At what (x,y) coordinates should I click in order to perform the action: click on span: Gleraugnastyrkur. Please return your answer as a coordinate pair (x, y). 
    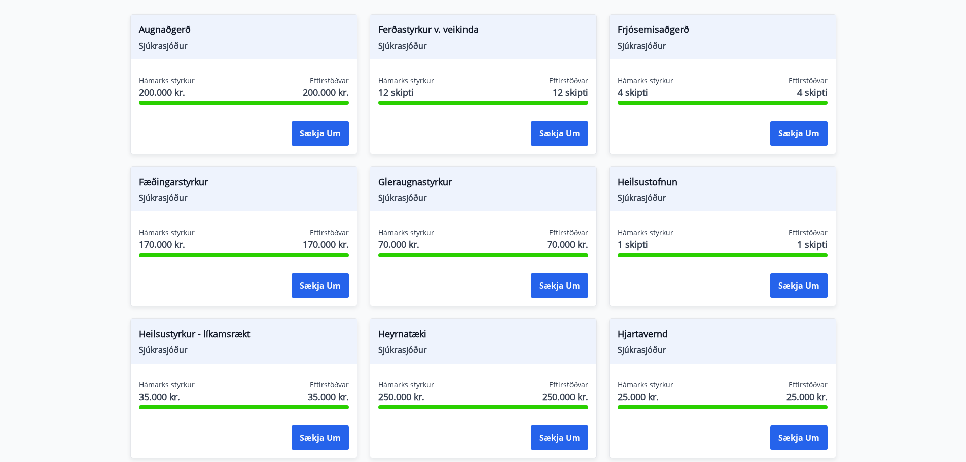
    Looking at the image, I should click on (483, 184).